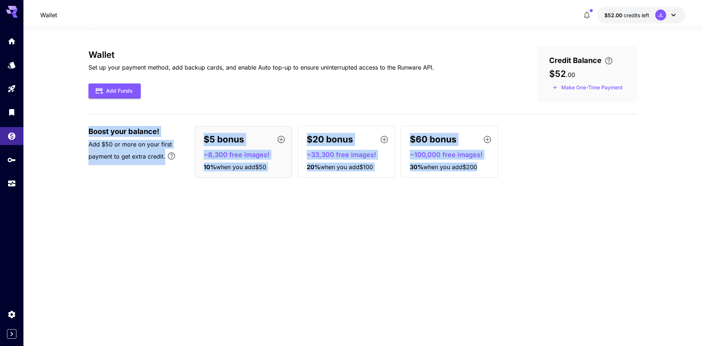 Image resolution: width=702 pixels, height=346 pixels. Describe the element at coordinates (224, 139) in the screenshot. I see `p: $5 bonus` at that location.